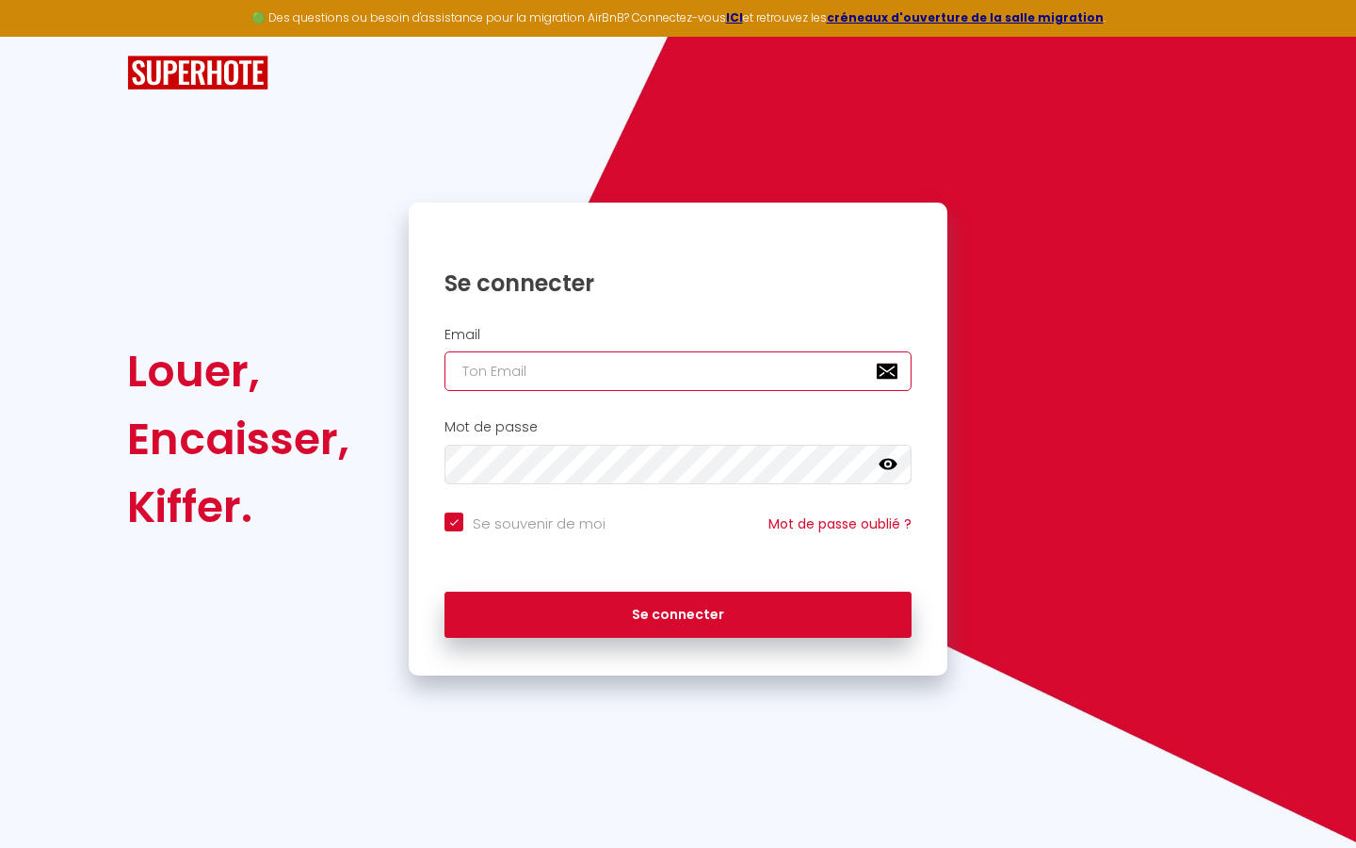 Image resolution: width=1356 pixels, height=848 pixels. What do you see at coordinates (840, 524) in the screenshot?
I see `a: Mot de passe oublié ?` at bounding box center [840, 524].